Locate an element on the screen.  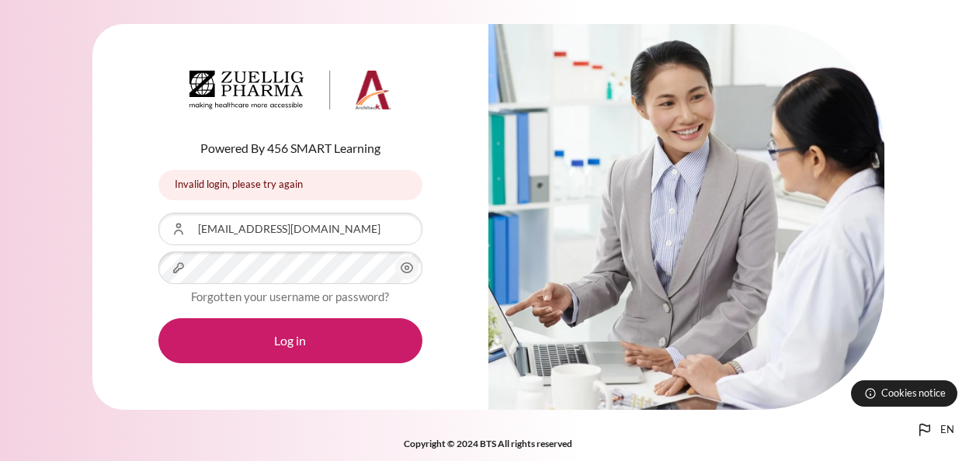
strong: Copyright © 2024 BTS All rights reserved is located at coordinates (488, 443).